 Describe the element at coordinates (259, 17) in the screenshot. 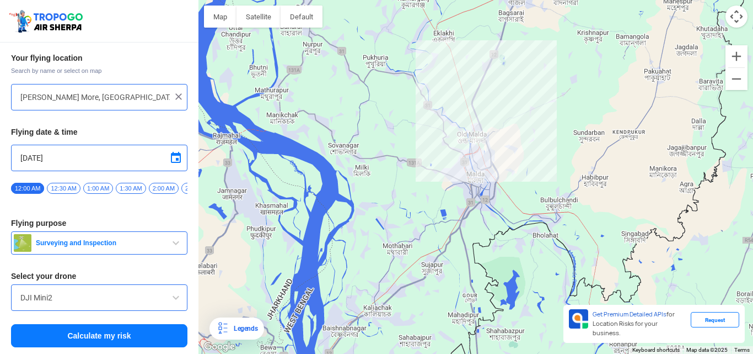

I see `button: Show satellite imagery` at that location.